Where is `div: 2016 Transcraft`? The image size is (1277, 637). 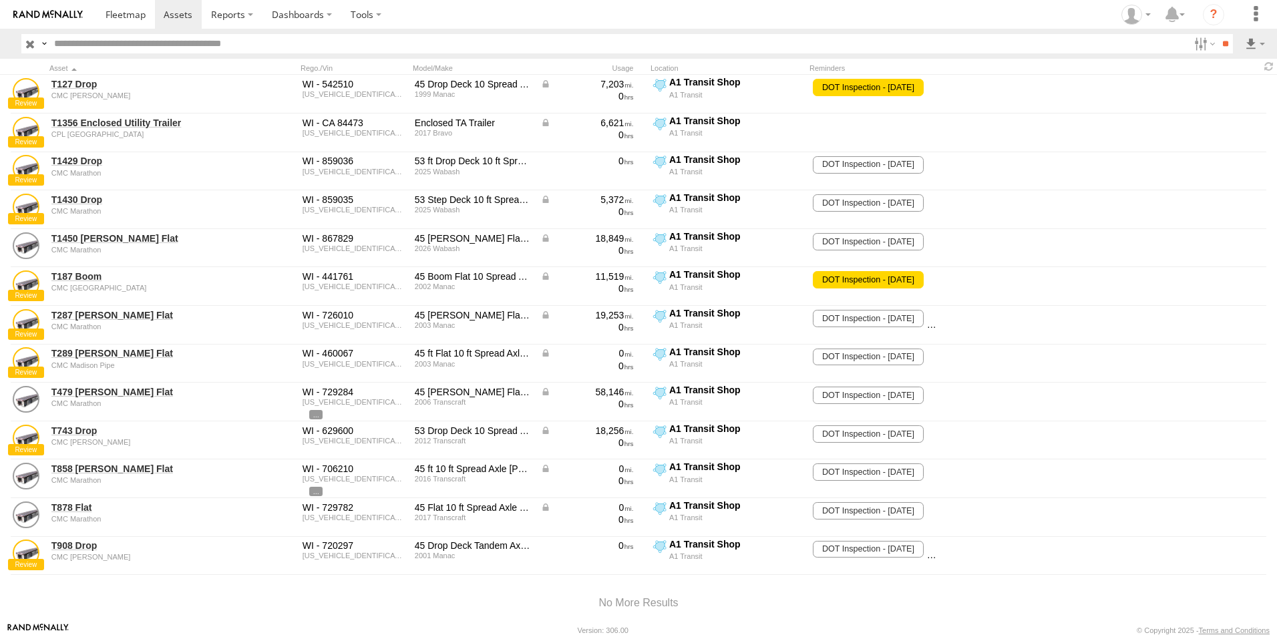 div: 2016 Transcraft is located at coordinates (473, 479).